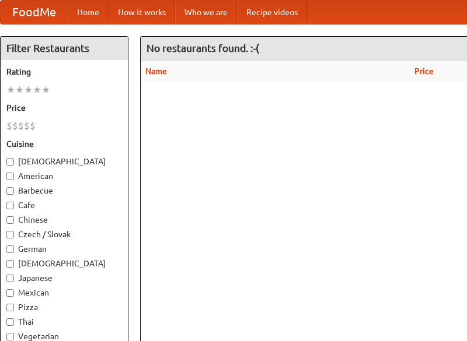 The height and width of the screenshot is (341, 467). Describe the element at coordinates (10, 191) in the screenshot. I see `input: Barbecue` at that location.